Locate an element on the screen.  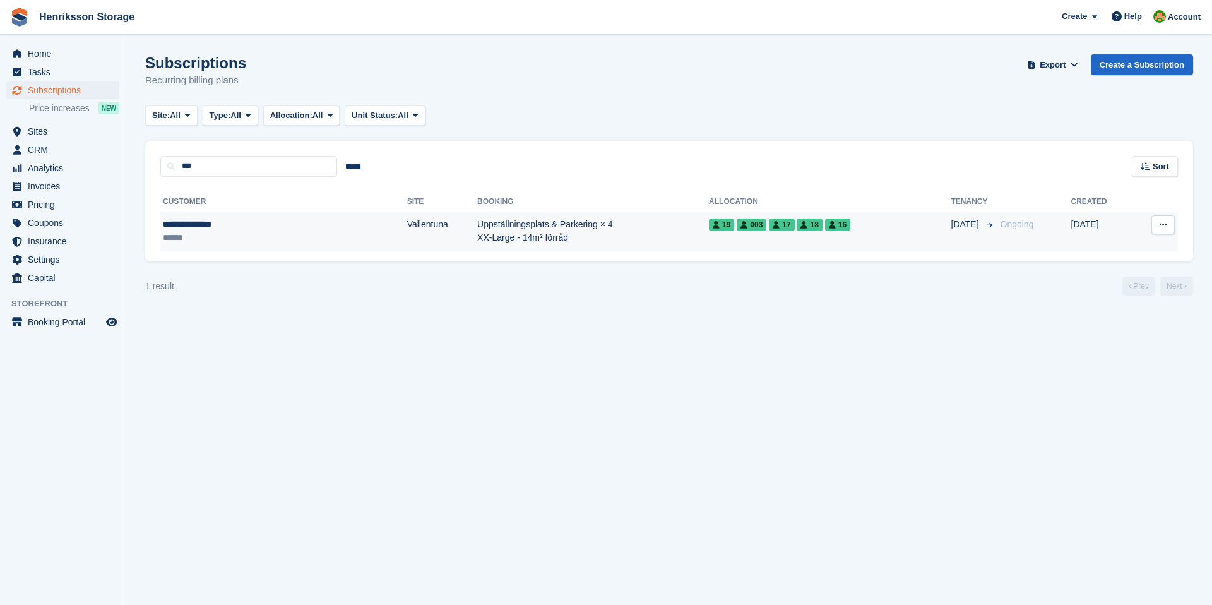
span: 19 is located at coordinates (722, 225).